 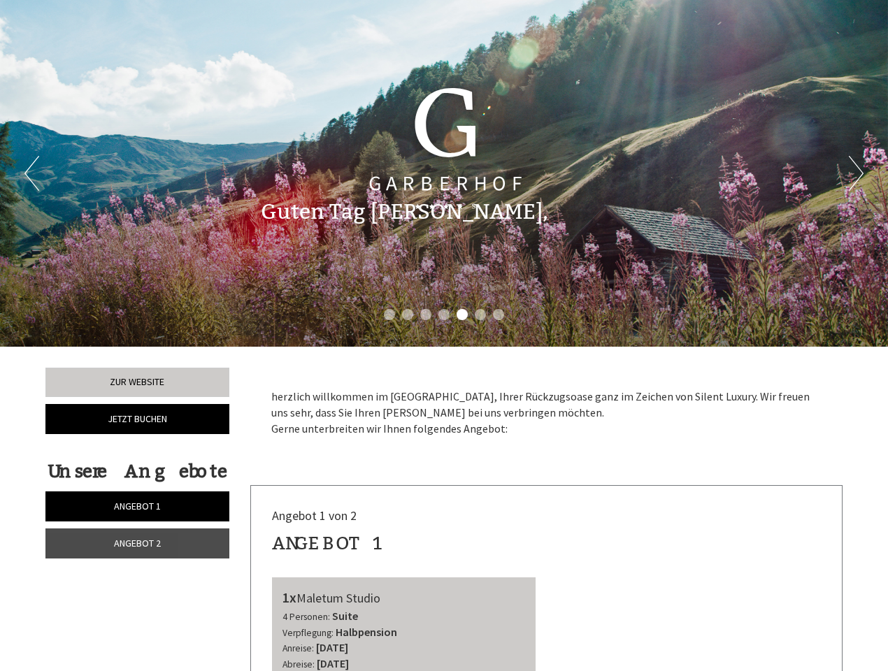 I want to click on b: Suite, so click(x=345, y=616).